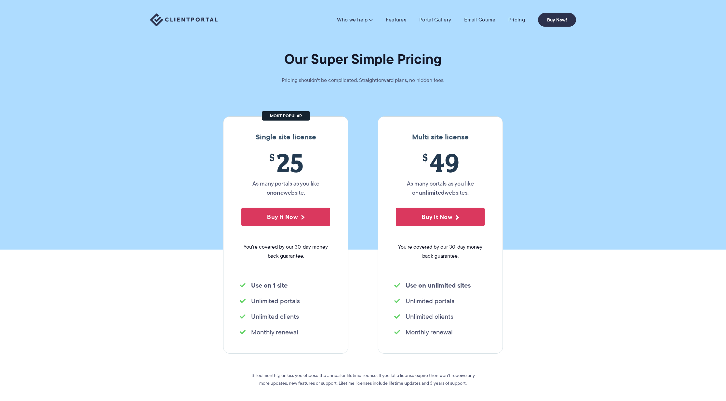 The image size is (726, 401). I want to click on span: 49, so click(440, 163).